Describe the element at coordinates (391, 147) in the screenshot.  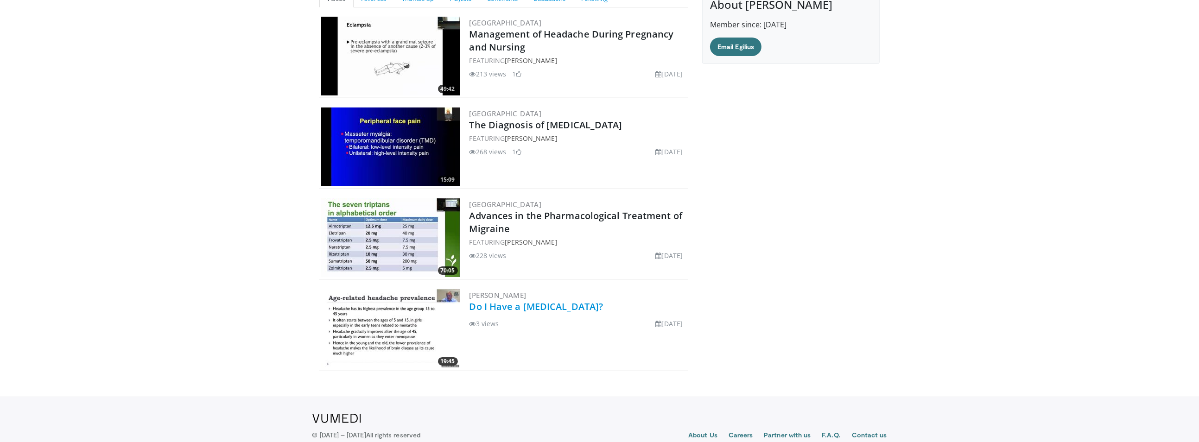
I see `img: 876f10fe-7afc-4764-a596-1ddaf20bf9e7.300x170_q85_crop-smart_upscale.jpg` at that location.